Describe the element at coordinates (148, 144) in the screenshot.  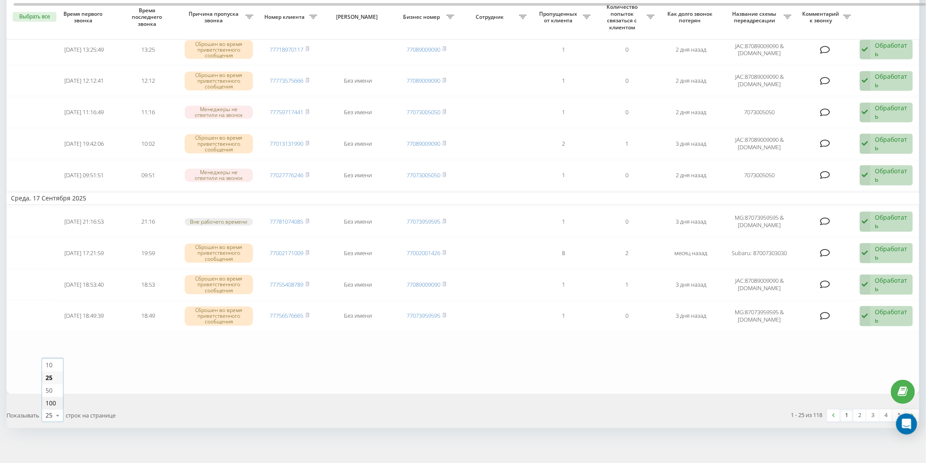
I see `td: 10:02` at that location.